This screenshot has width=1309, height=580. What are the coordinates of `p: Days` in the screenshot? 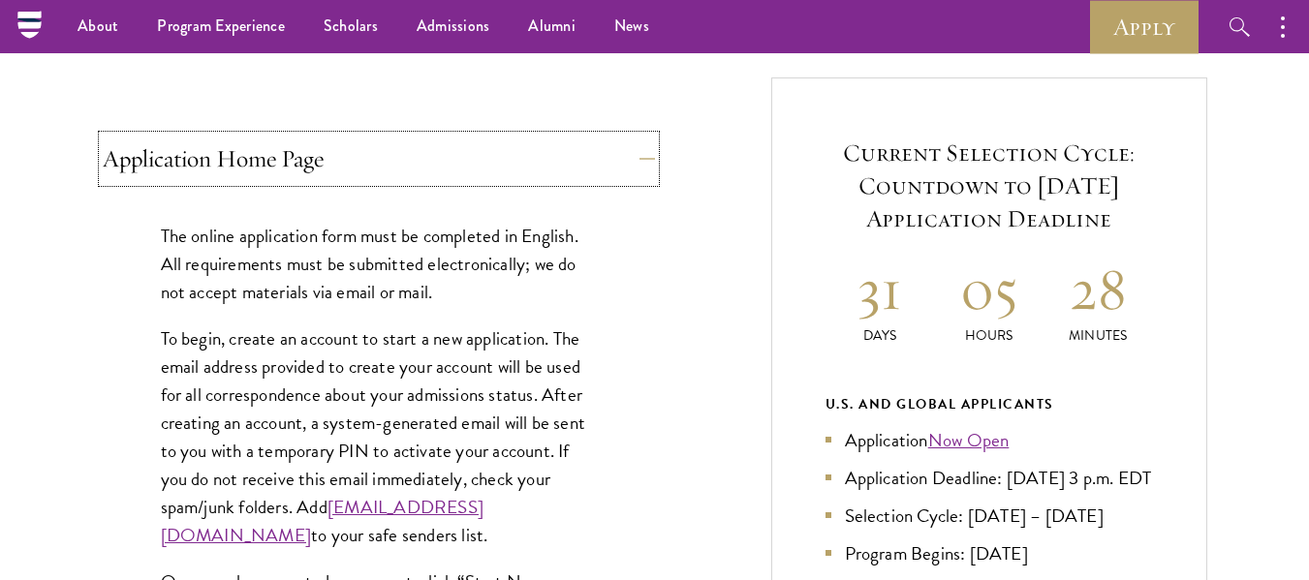 It's located at (880, 335).